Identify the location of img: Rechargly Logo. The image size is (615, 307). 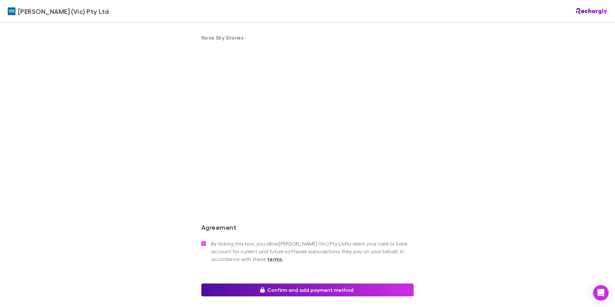
(592, 11).